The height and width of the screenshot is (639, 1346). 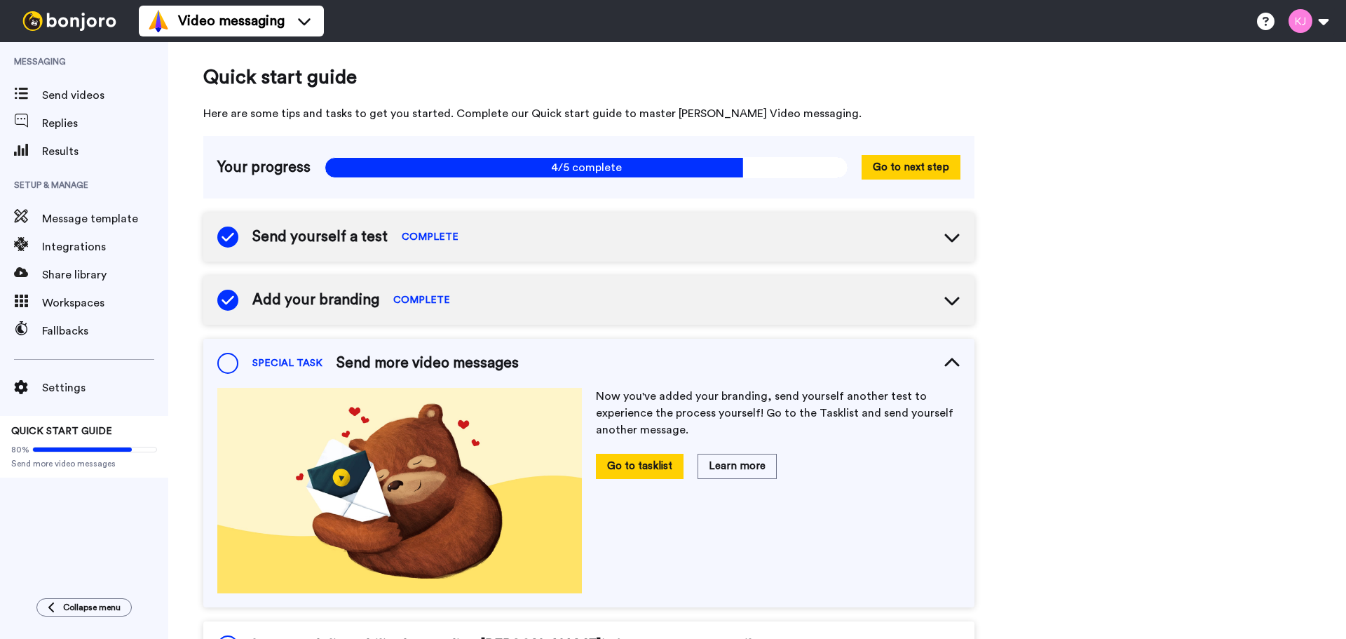 What do you see at coordinates (69, 21) in the screenshot?
I see `img: bj-logo-header-white.svg` at bounding box center [69, 21].